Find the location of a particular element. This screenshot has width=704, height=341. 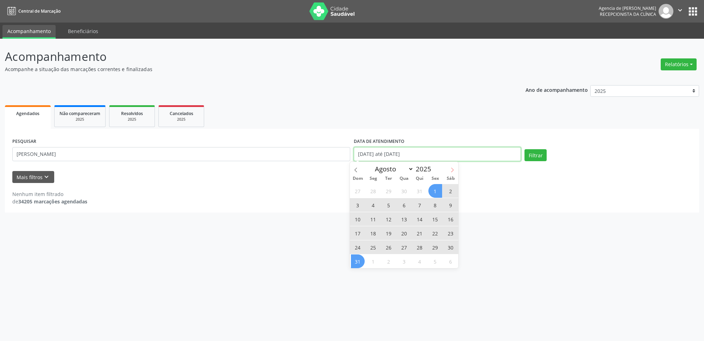

button: Relatórios is located at coordinates (679, 64).